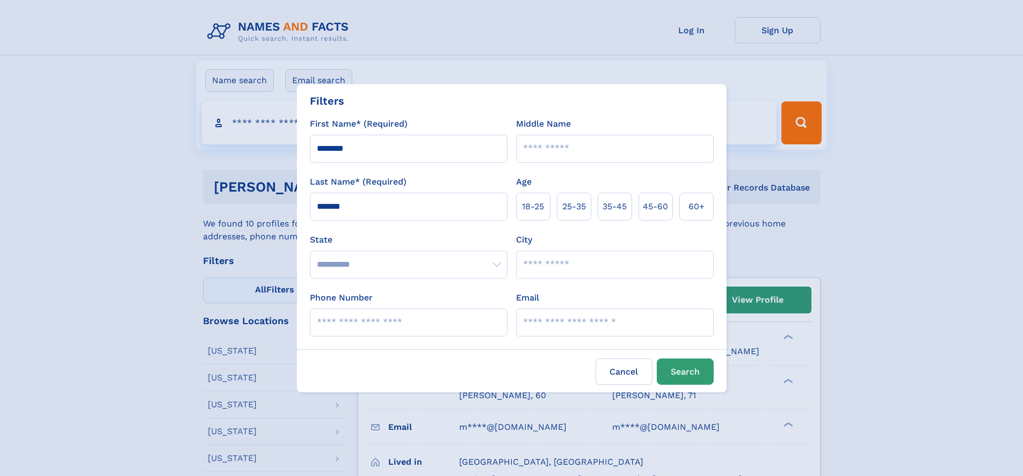  I want to click on label: First Name* (Required), so click(359, 124).